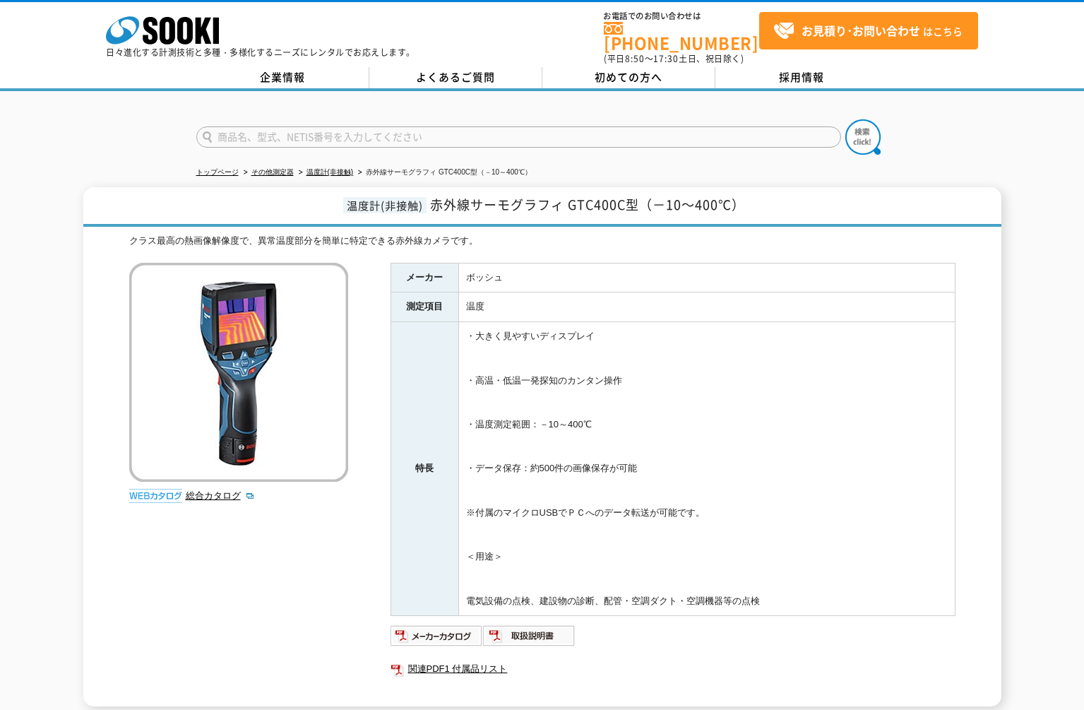  I want to click on a: 総合カタログ, so click(220, 495).